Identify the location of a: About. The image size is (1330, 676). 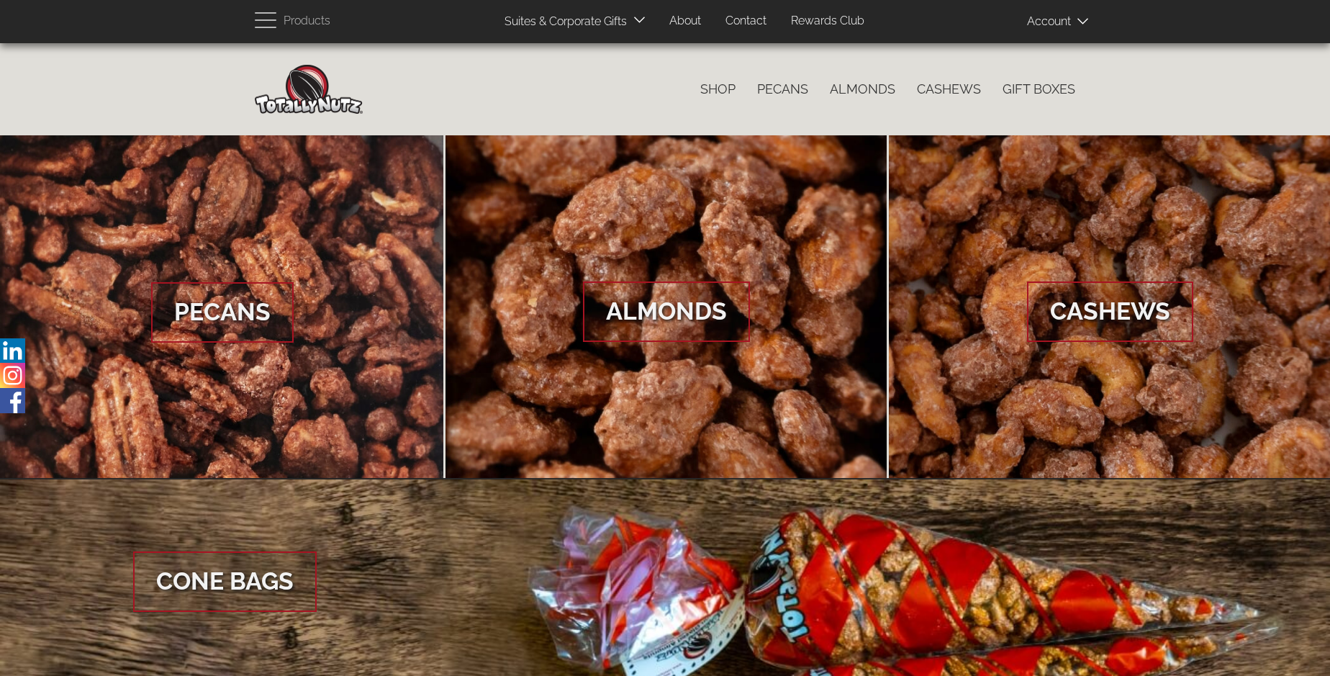
(685, 21).